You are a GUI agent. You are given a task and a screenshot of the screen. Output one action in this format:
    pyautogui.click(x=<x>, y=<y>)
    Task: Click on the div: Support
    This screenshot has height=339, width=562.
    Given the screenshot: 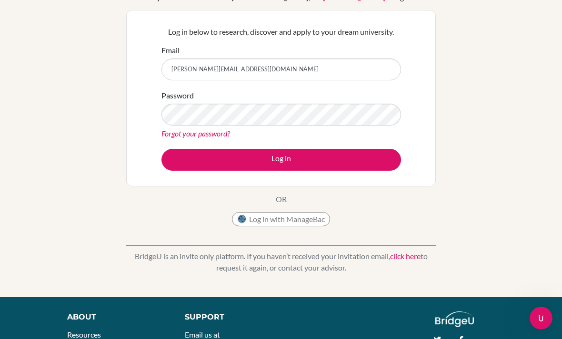 What is the action you would take?
    pyautogui.click(x=228, y=318)
    